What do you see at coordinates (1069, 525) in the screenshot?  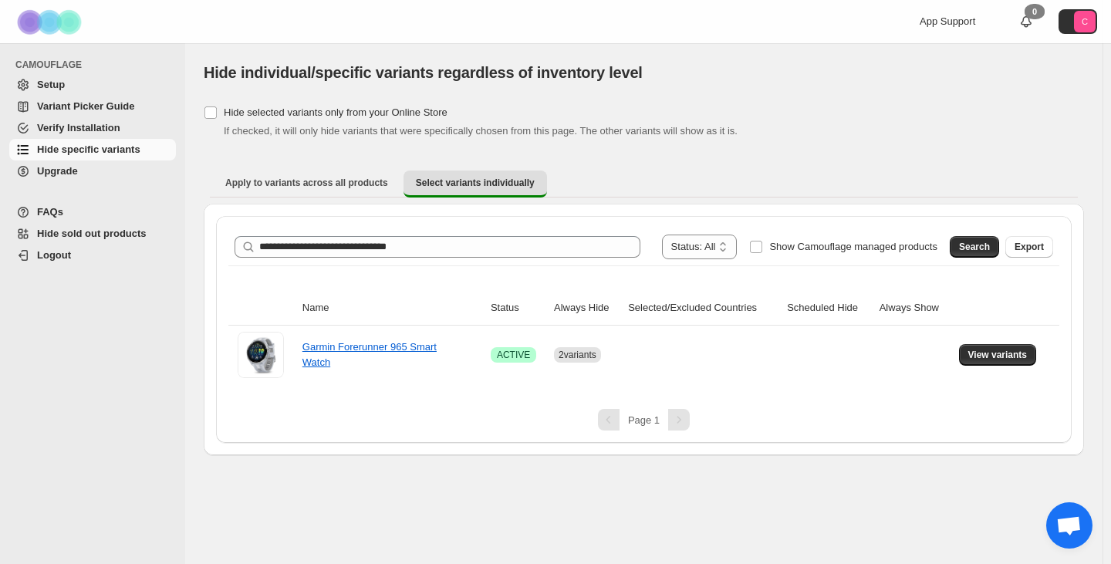 I see `a: 打開聊天` at bounding box center [1069, 525].